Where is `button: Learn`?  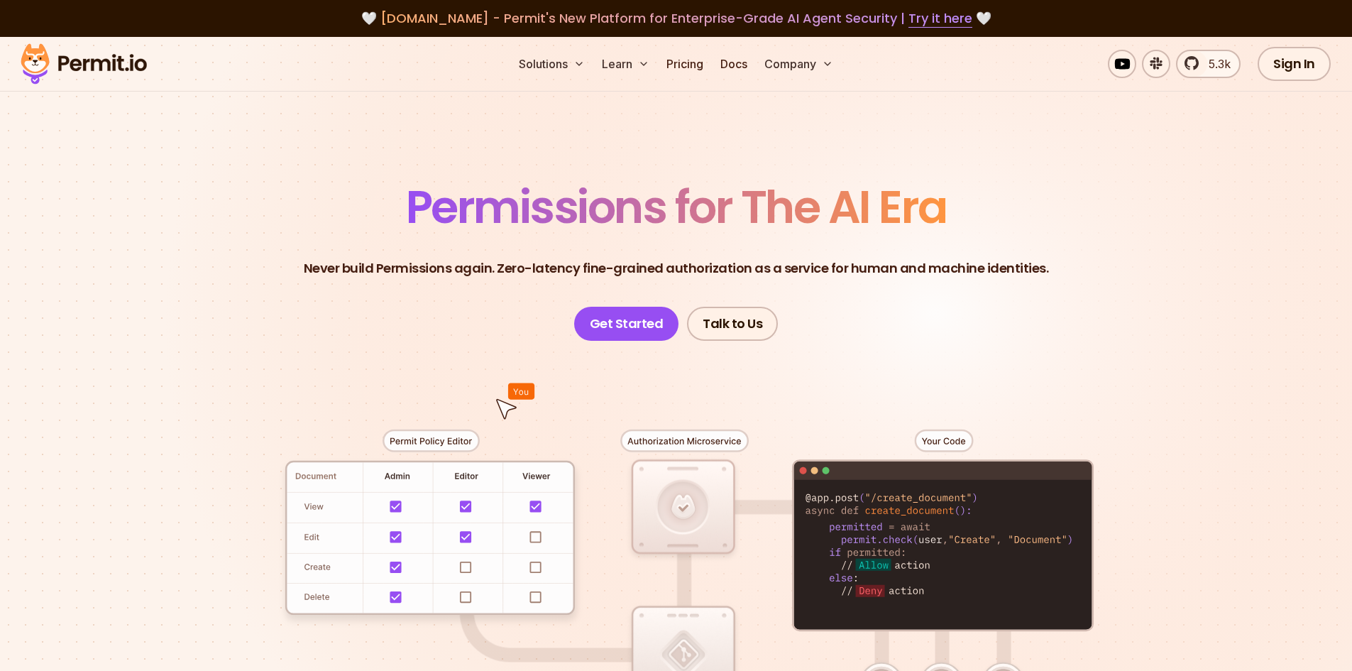
button: Learn is located at coordinates (625, 64).